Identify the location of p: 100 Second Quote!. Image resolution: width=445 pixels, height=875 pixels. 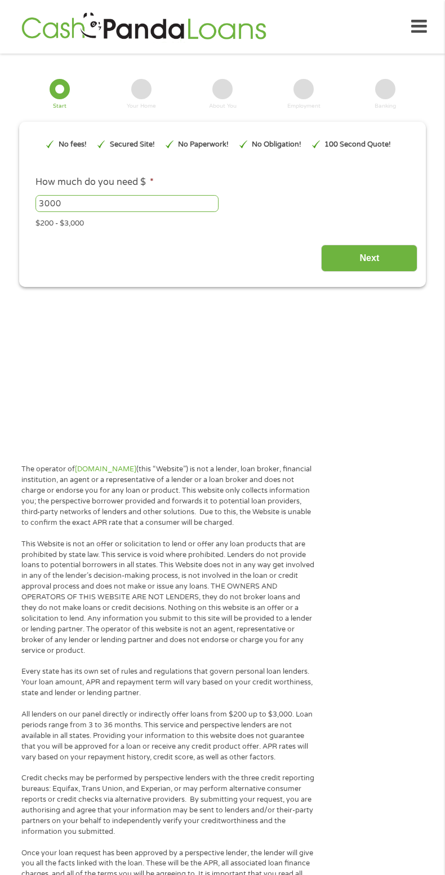
(358, 144).